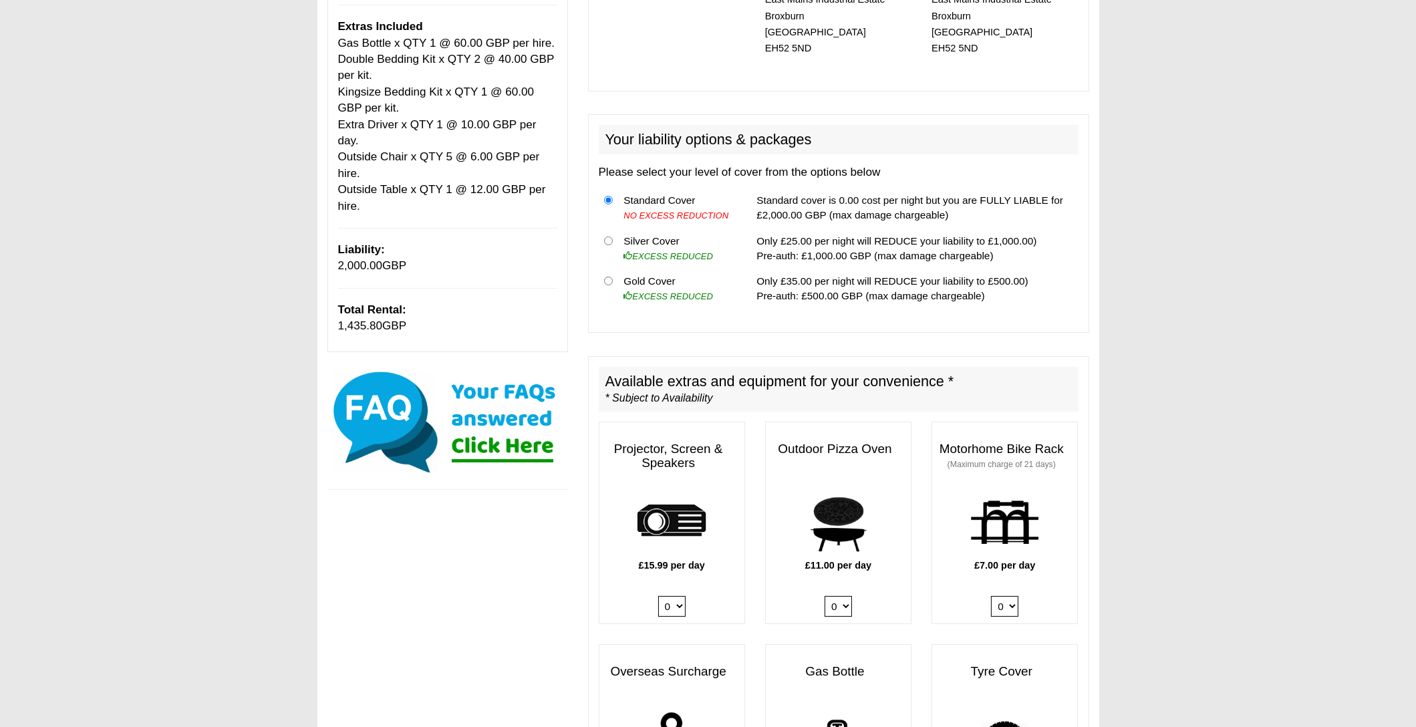 The image size is (1416, 727). Describe the element at coordinates (678, 289) in the screenshot. I see `td: Gold Cover` at that location.